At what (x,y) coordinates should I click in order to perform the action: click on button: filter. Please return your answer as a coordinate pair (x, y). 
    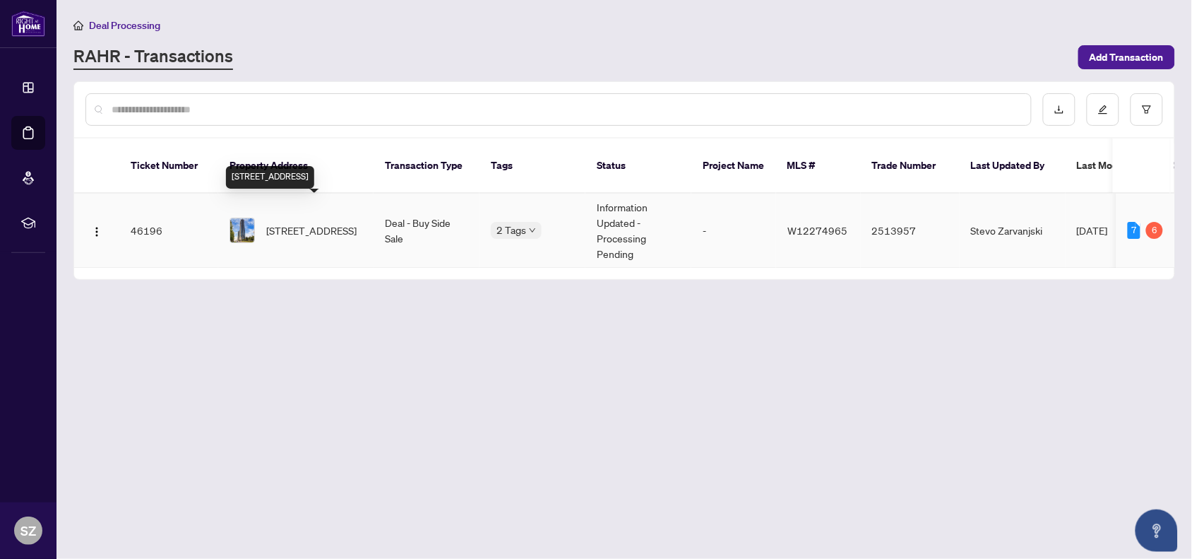
    Looking at the image, I should click on (1147, 109).